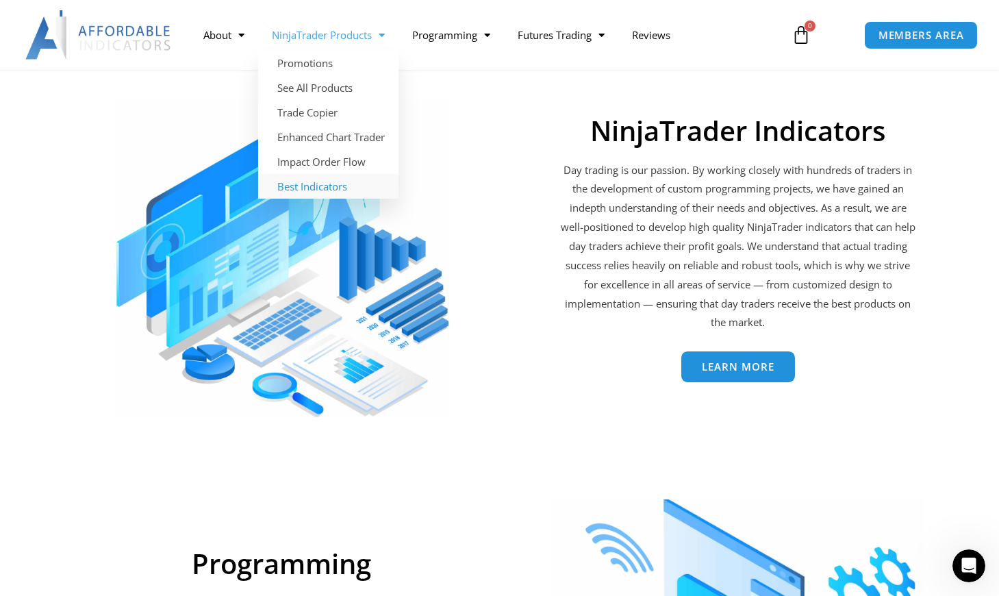 The width and height of the screenshot is (999, 596). Describe the element at coordinates (281, 564) in the screenshot. I see `h2: Programming` at that location.